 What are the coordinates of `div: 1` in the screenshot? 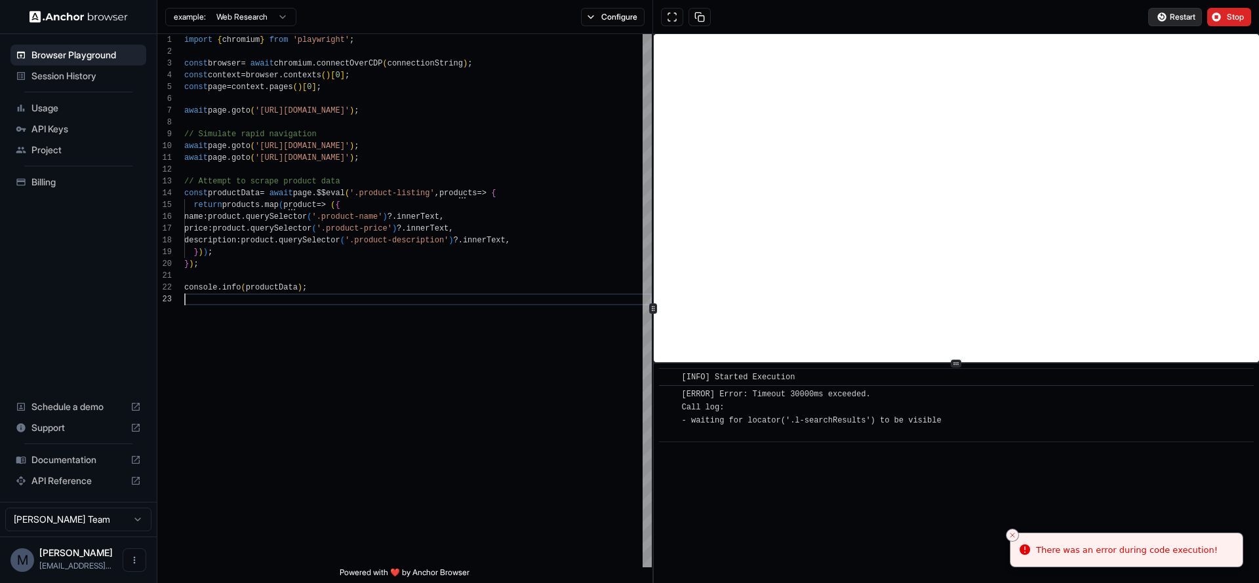 It's located at (165, 40).